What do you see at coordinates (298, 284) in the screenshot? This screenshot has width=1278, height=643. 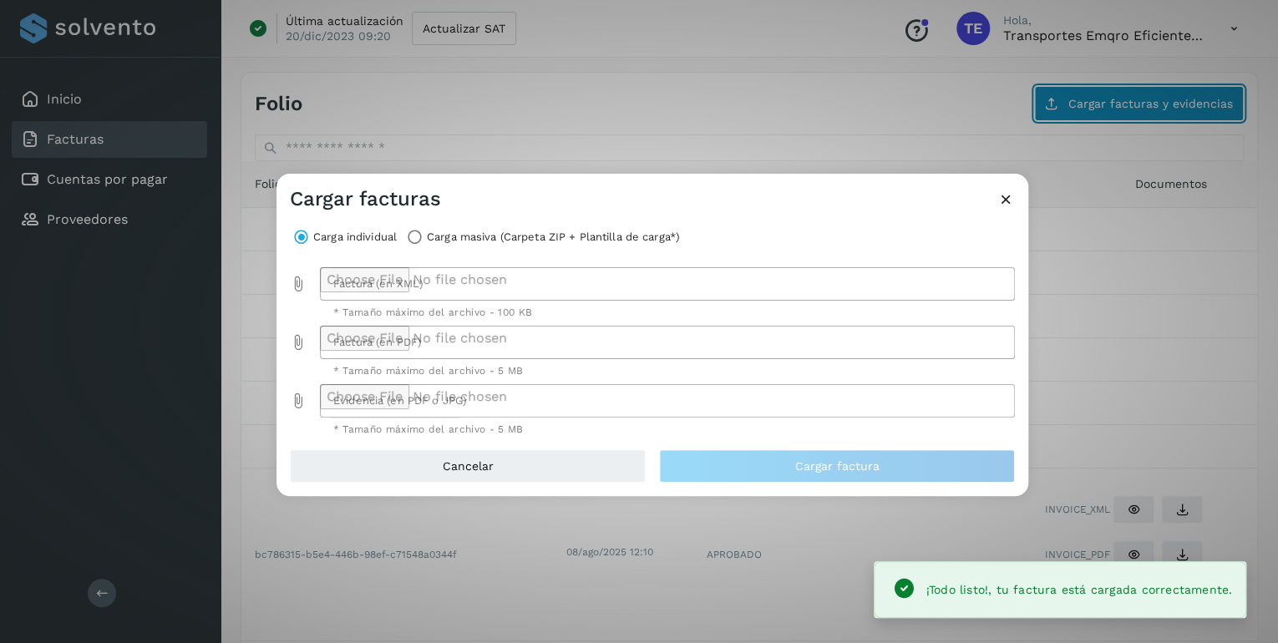 I see `i: Factura (en XML) prepended action` at bounding box center [298, 284].